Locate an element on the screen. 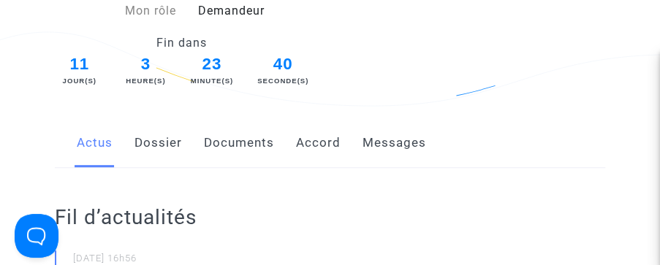 The height and width of the screenshot is (265, 660). h2: Fil d’actualités is located at coordinates (330, 217).